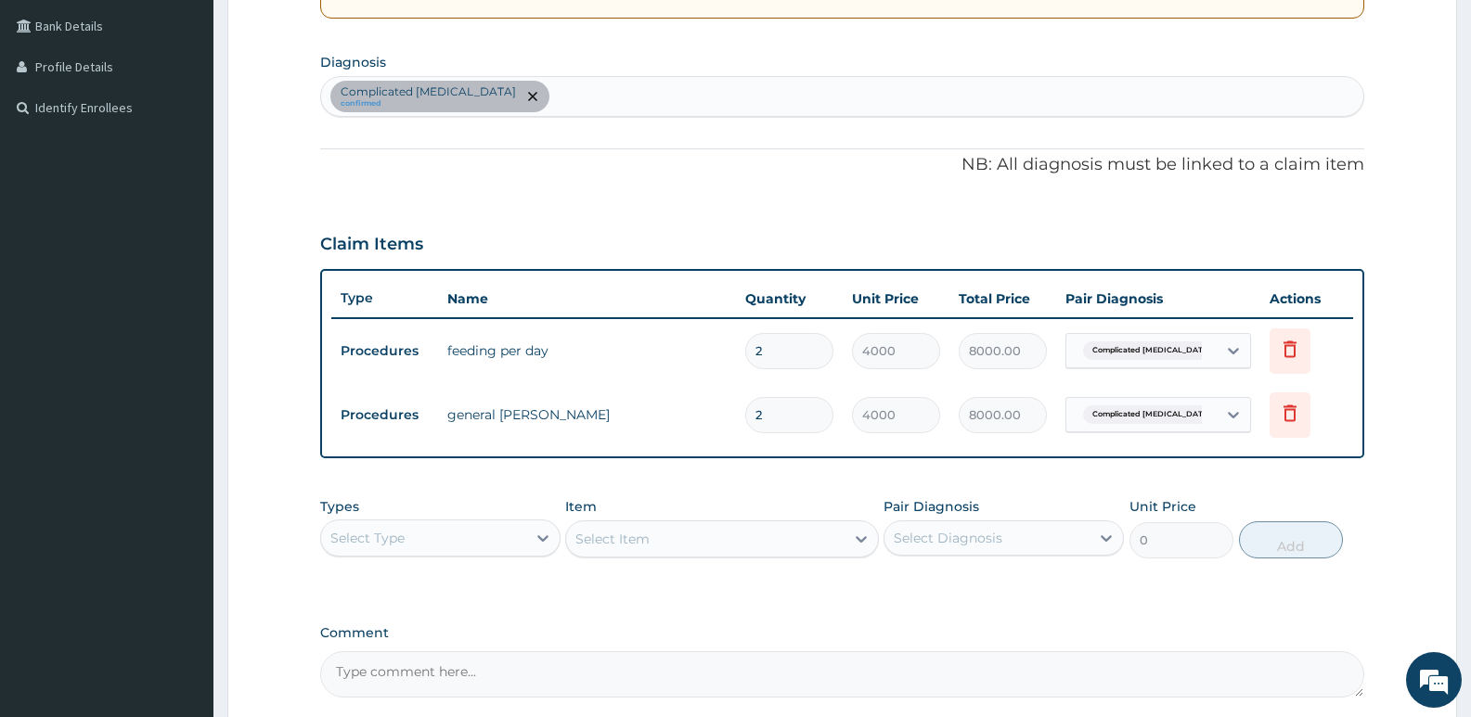 The height and width of the screenshot is (717, 1471). What do you see at coordinates (371, 245) in the screenshot?
I see `h3: Claim Items` at bounding box center [371, 245].